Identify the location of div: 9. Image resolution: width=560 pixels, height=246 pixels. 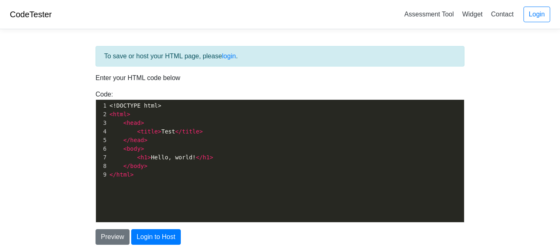
(102, 174).